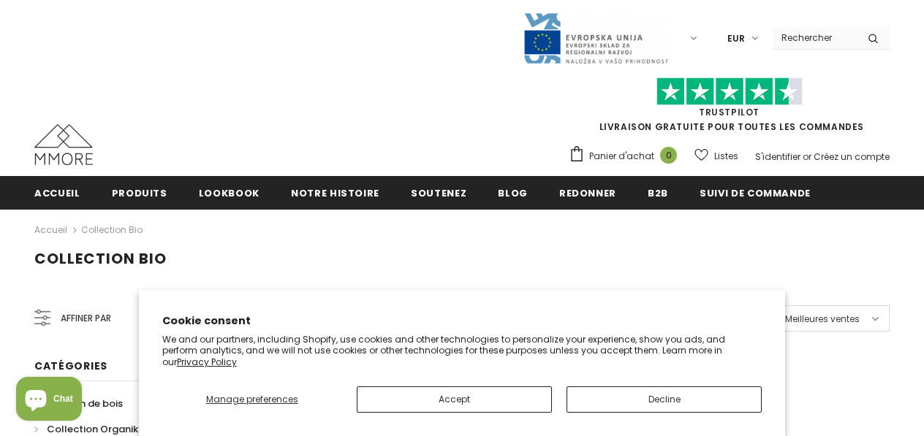 The width and height of the screenshot is (924, 436). Describe the element at coordinates (140, 193) in the screenshot. I see `span: Produits` at that location.